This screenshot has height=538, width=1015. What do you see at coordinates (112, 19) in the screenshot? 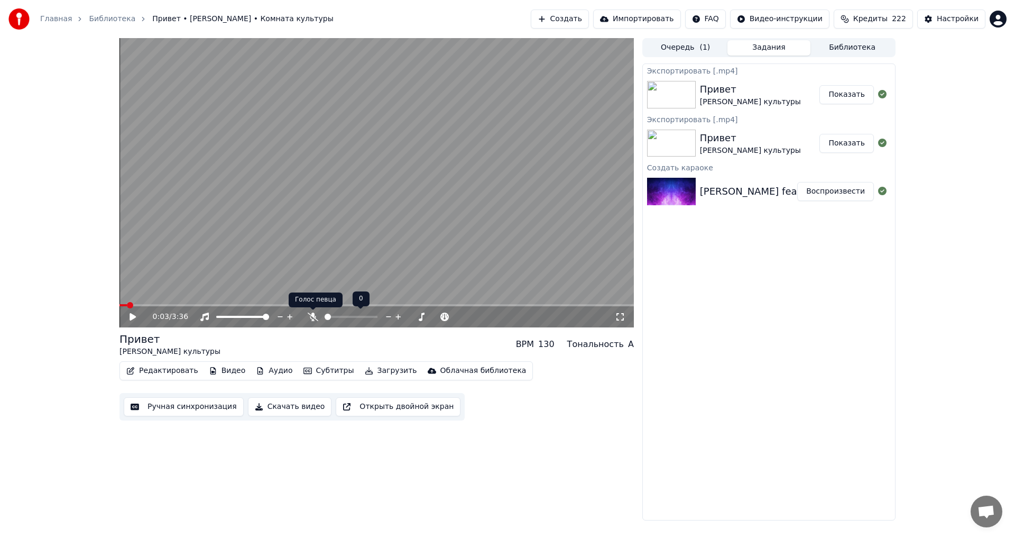
I see `a: Библиотека` at bounding box center [112, 19].